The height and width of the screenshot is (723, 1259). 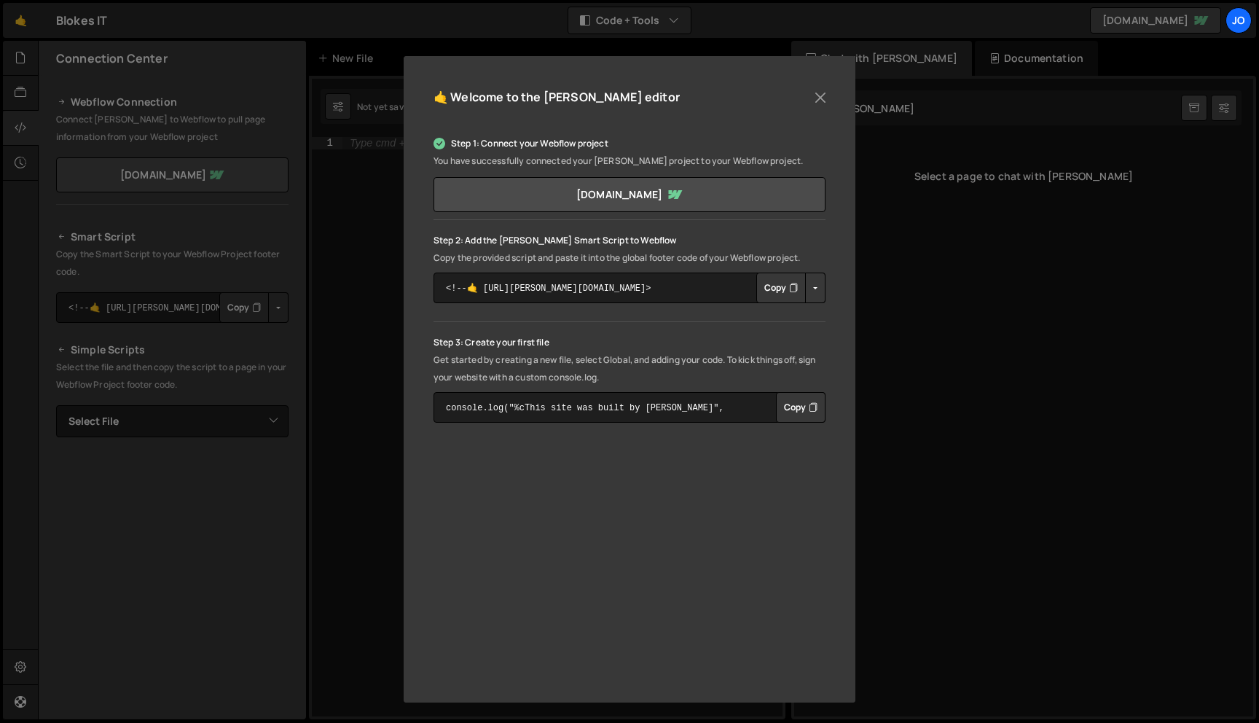 What do you see at coordinates (630, 144) in the screenshot?
I see `p: Step 1: Connect your Webflow project` at bounding box center [630, 144].